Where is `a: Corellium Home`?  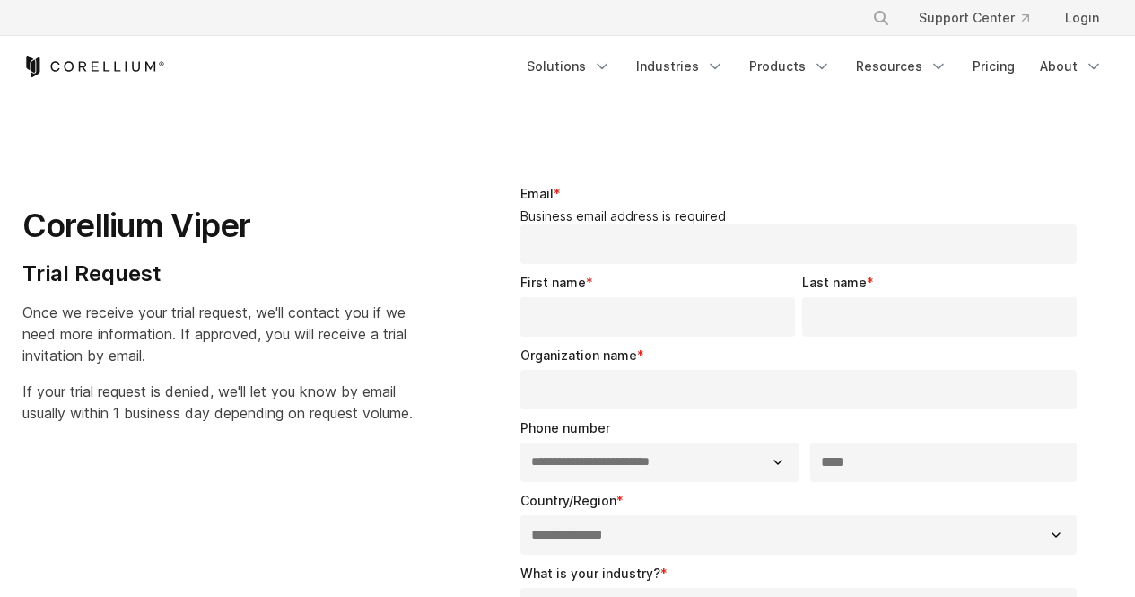 a: Corellium Home is located at coordinates (93, 66).